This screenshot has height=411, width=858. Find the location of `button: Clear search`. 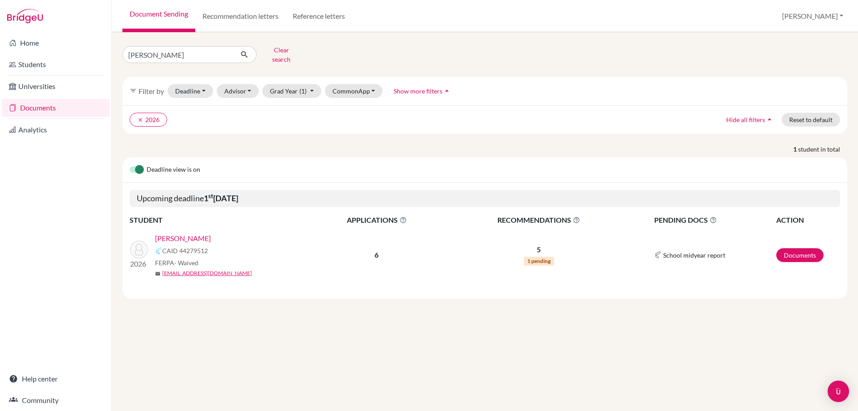

button: Clear search is located at coordinates (281, 55).